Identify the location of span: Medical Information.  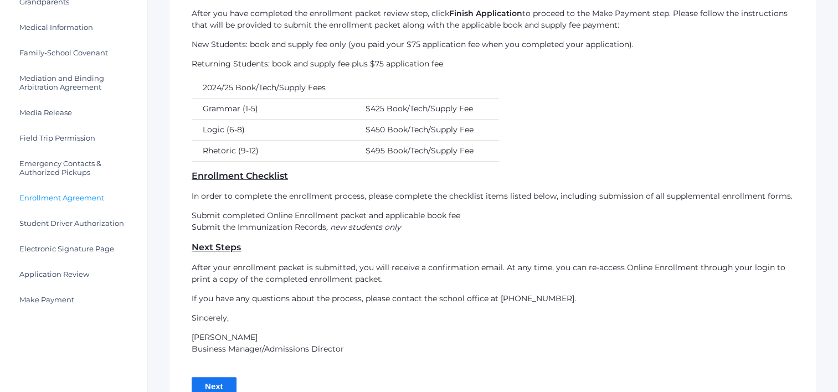
(56, 27).